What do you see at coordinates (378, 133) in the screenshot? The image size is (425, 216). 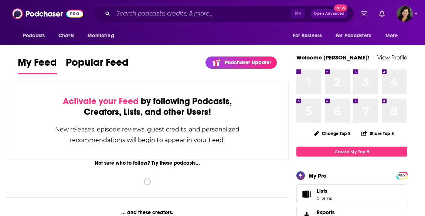 I see `button: Share Top 8` at bounding box center [378, 133].